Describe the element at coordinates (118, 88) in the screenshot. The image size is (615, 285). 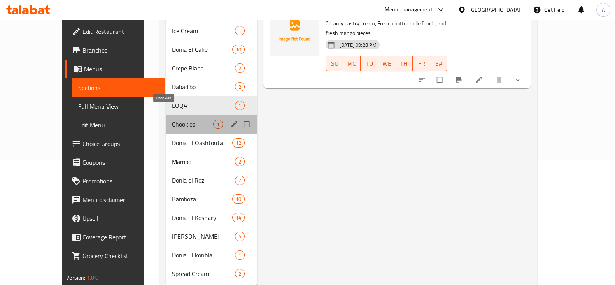
I see `a: Sections` at that location.